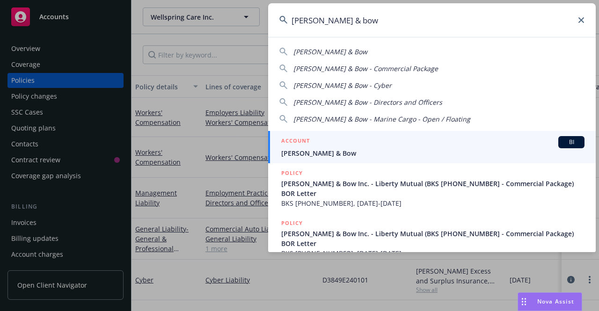 The width and height of the screenshot is (599, 311). Describe the element at coordinates (295, 142) in the screenshot. I see `h5: ACCOUNT` at that location.